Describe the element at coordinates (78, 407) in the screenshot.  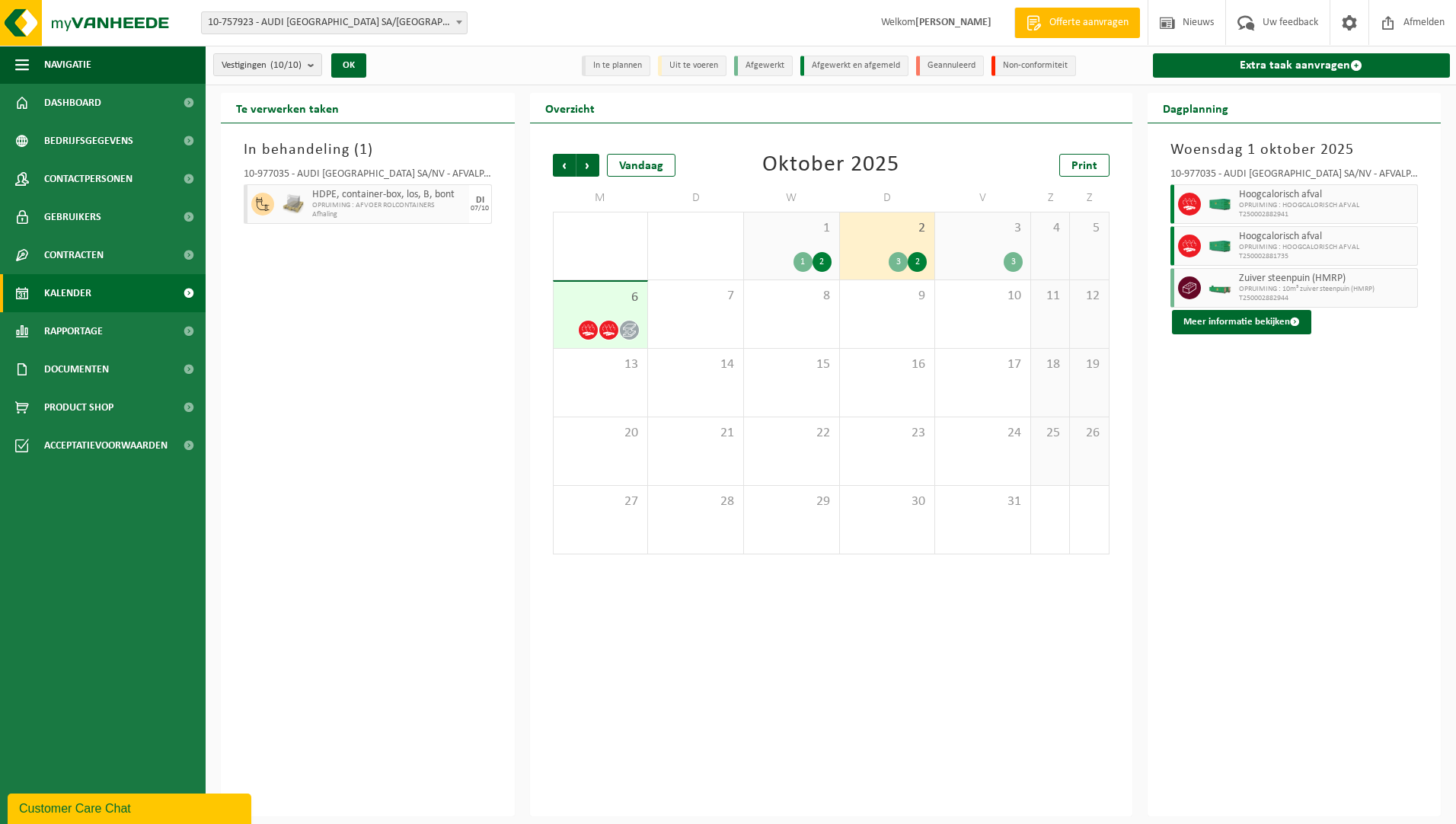
I see `span: Product Shop` at that location.